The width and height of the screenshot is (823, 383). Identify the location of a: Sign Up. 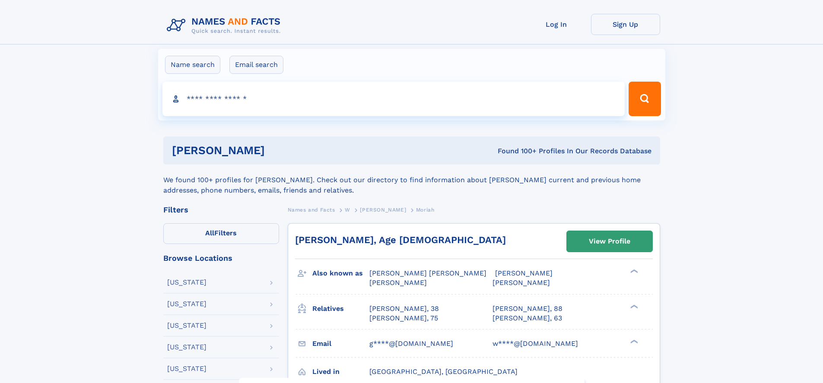
(625, 24).